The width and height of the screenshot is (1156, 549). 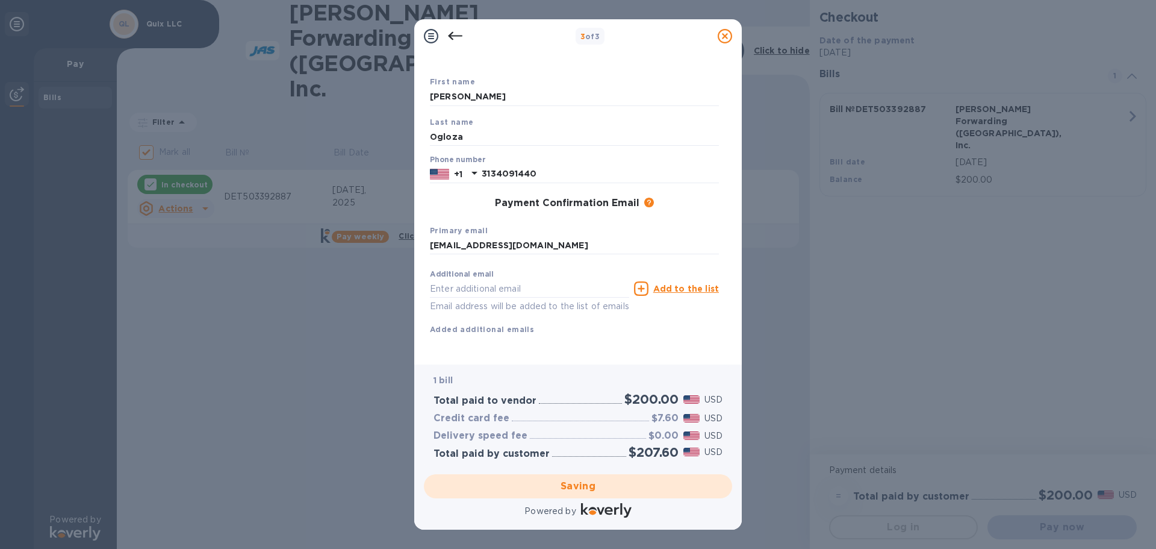 I want to click on h3: $7.60, so click(x=665, y=418).